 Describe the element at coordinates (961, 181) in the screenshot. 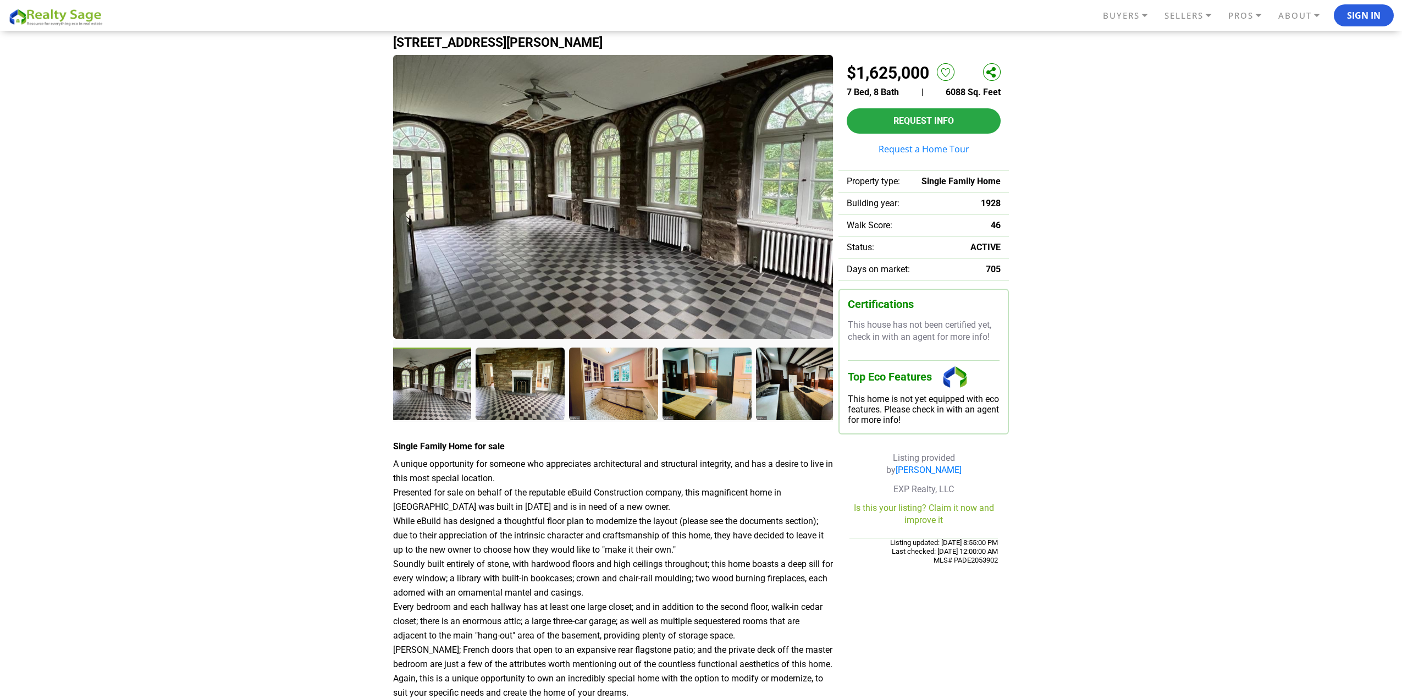

I see `span: Single Family Home` at that location.